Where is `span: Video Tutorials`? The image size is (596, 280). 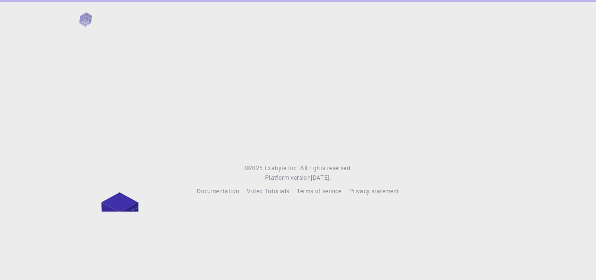
span: Video Tutorials is located at coordinates (268, 191).